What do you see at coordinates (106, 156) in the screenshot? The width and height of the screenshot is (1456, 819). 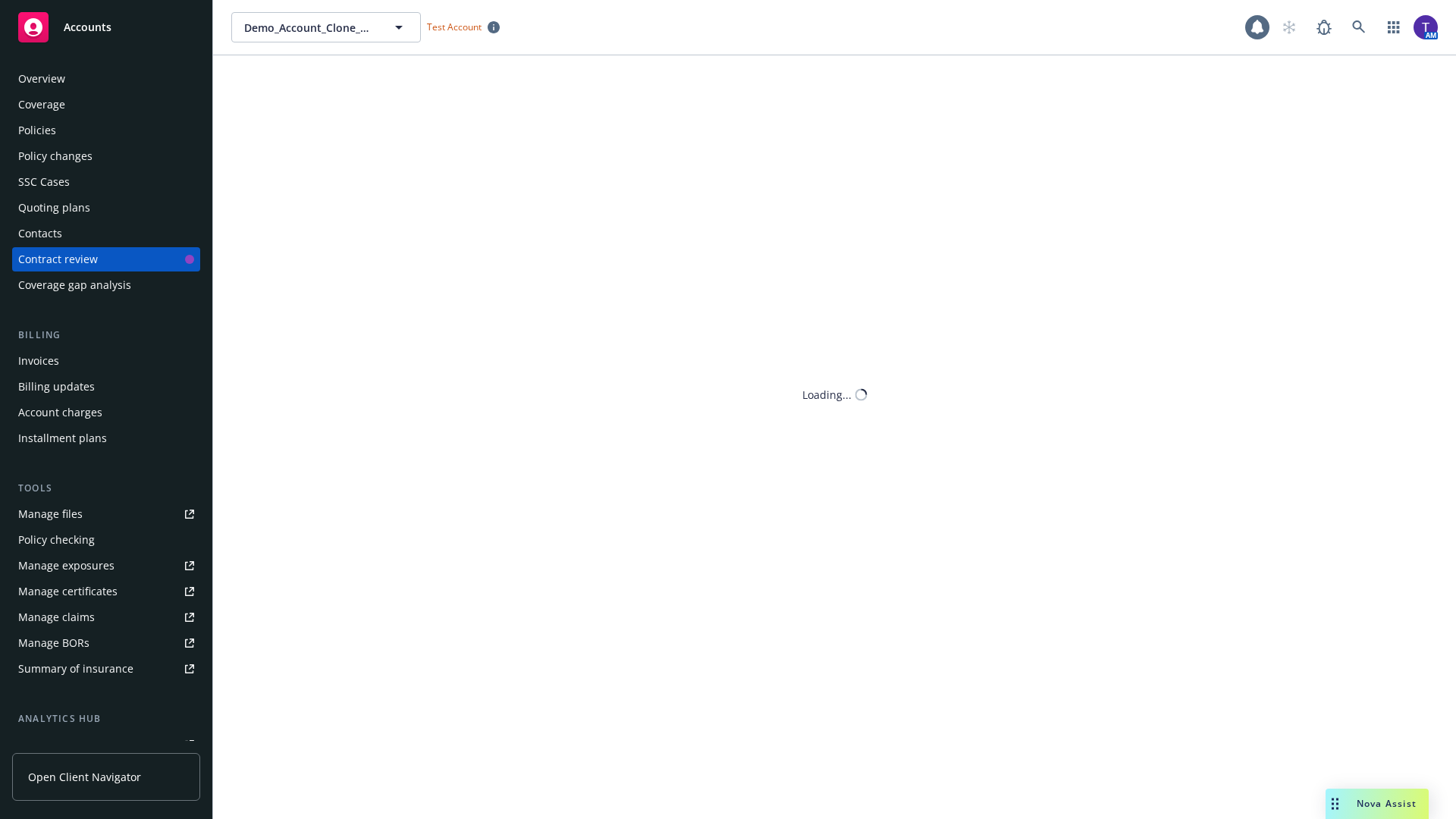 I see `a: Policy changes` at bounding box center [106, 156].